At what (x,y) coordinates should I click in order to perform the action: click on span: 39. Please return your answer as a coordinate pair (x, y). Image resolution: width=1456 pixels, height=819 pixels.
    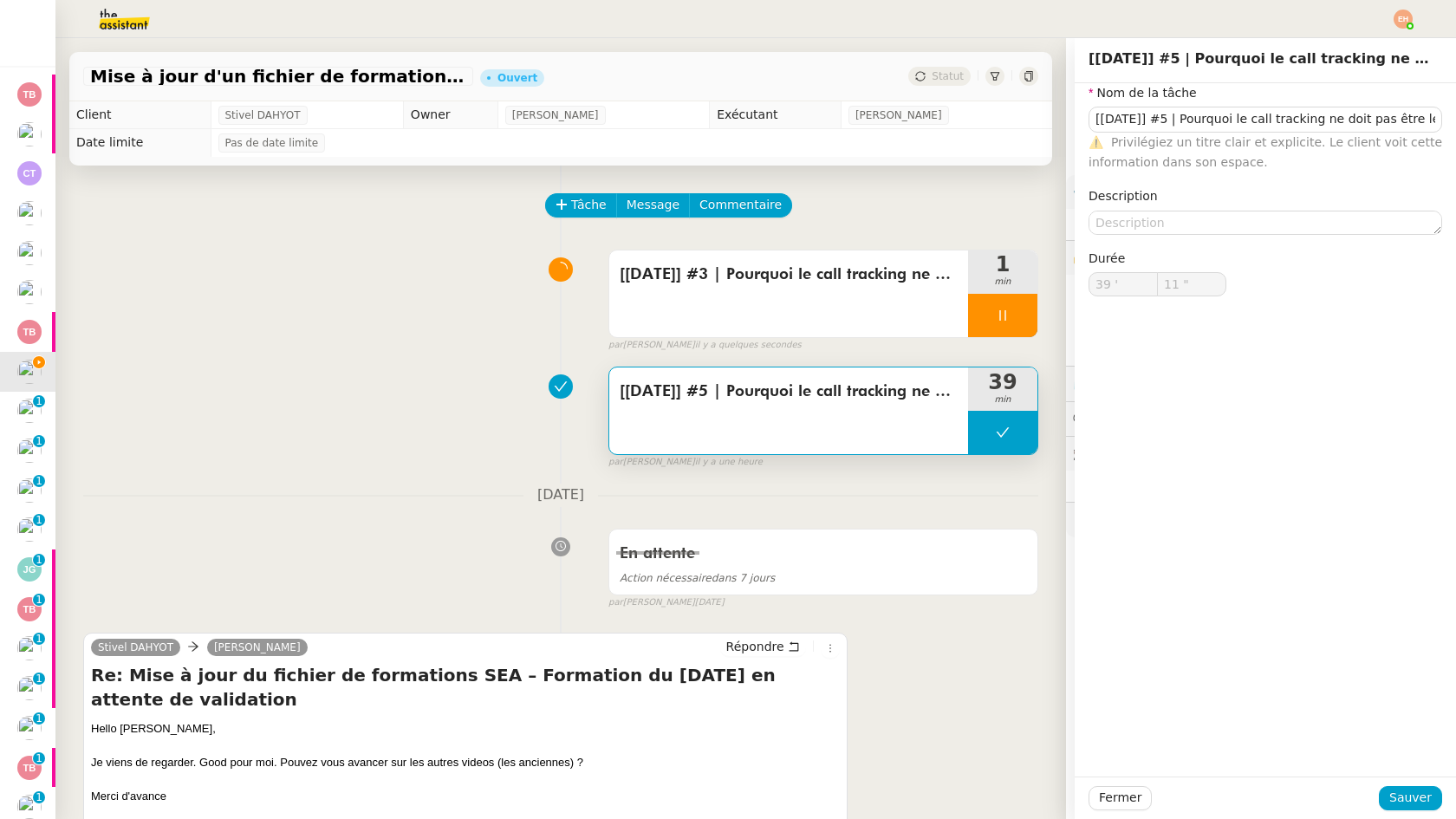
    Looking at the image, I should click on (1003, 382).